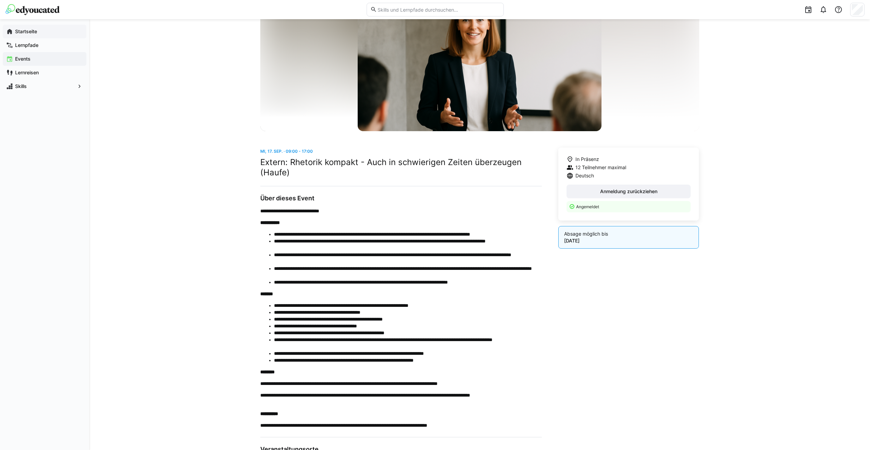 The height and width of the screenshot is (450, 870). What do you see at coordinates (286, 151) in the screenshot?
I see `span: Mi, 17. Sep. · 09:00 - 17:00` at bounding box center [286, 151].